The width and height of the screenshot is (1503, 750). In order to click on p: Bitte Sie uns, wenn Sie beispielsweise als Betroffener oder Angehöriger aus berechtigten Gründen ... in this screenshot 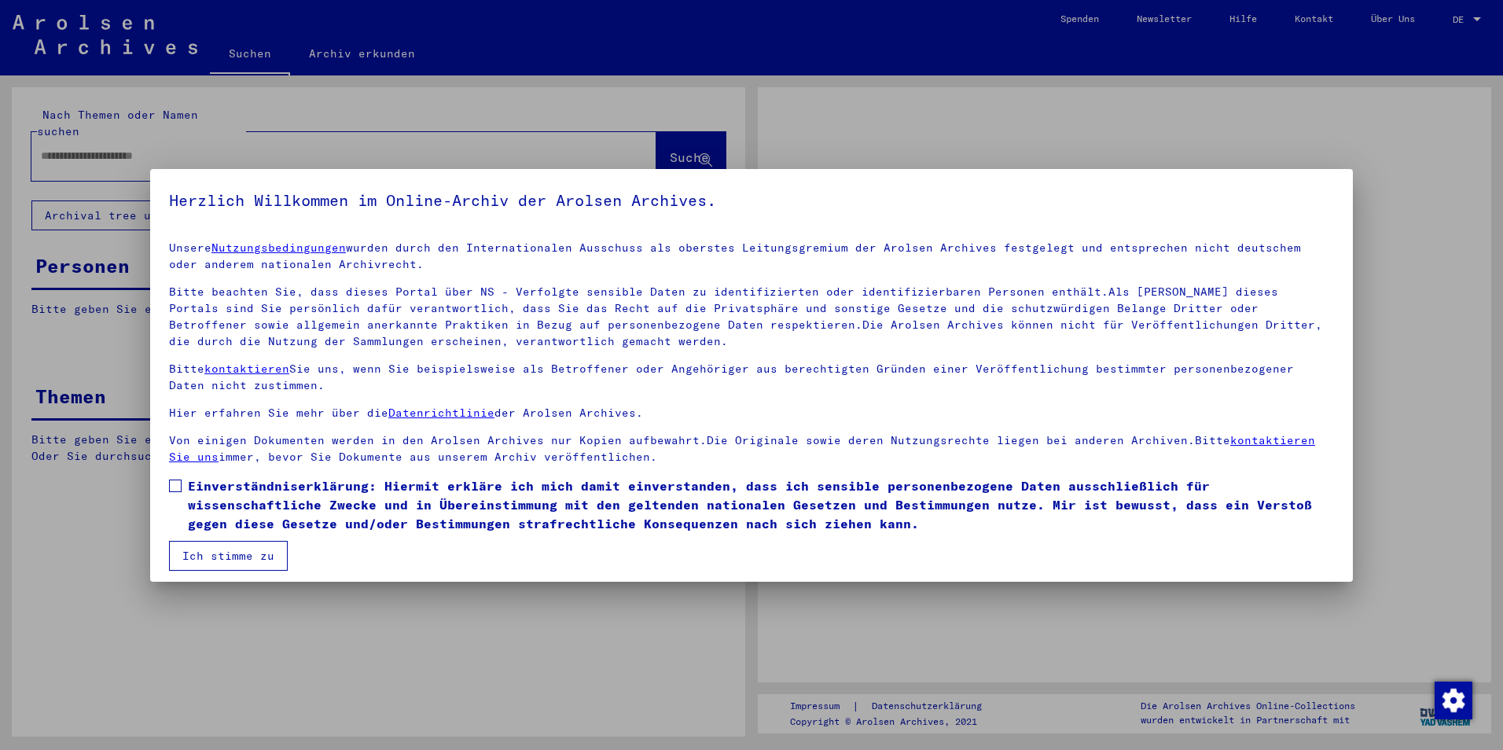, I will do `click(752, 377)`.